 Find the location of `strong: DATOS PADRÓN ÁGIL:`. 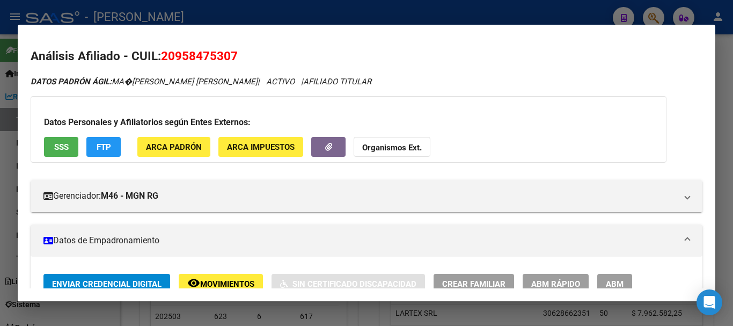

strong: DATOS PADRÓN ÁGIL: is located at coordinates (71, 82).